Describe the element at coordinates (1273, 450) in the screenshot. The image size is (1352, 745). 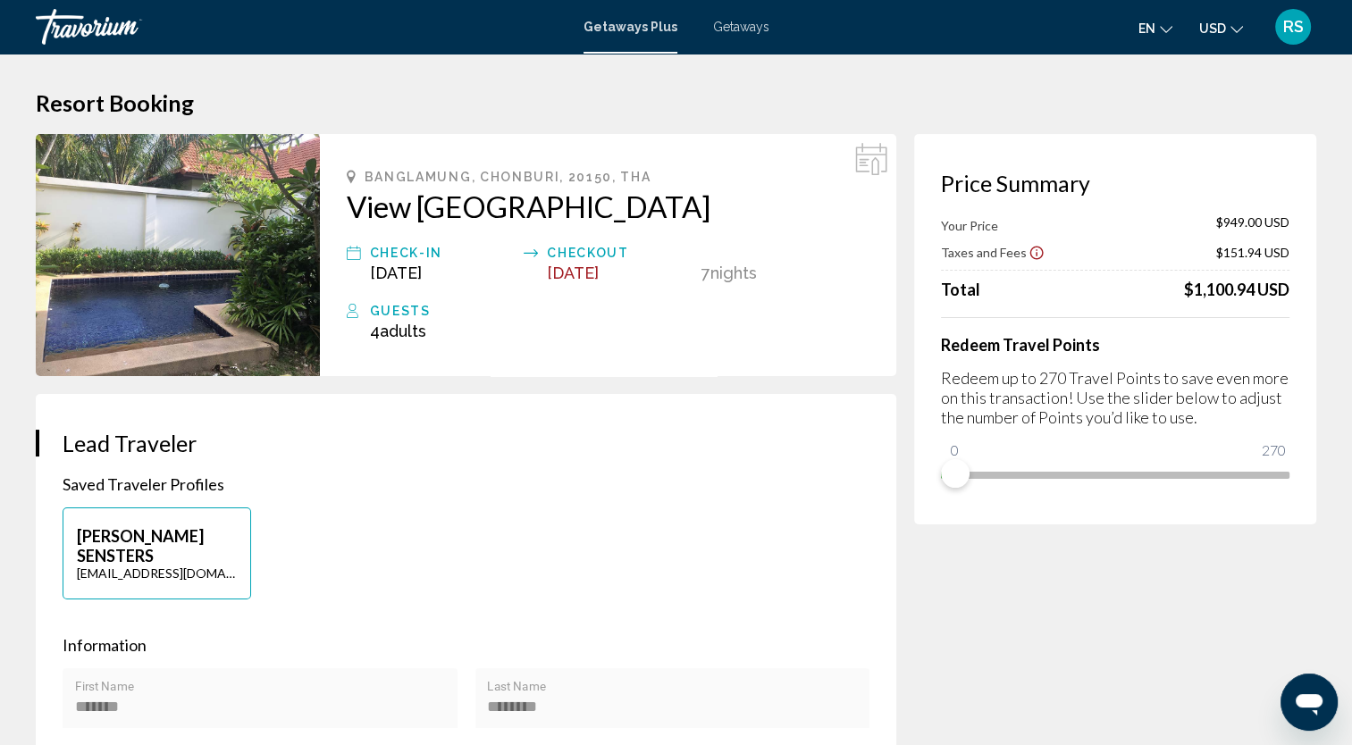
I see `span: 270` at that location.